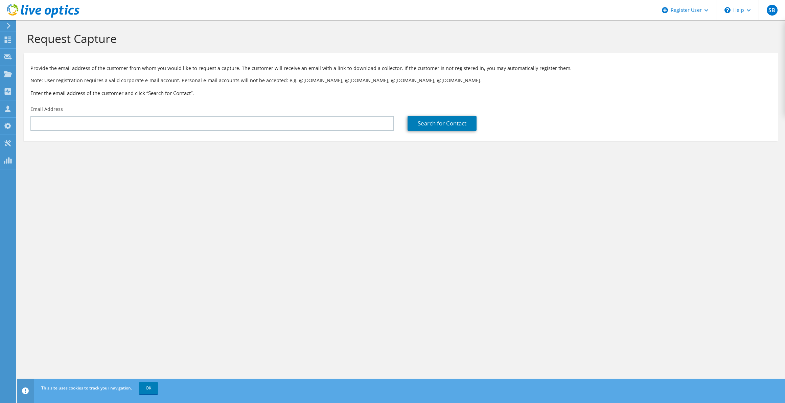 Image resolution: width=785 pixels, height=403 pixels. Describe the element at coordinates (399, 39) in the screenshot. I see `h1: Request Capture` at that location.